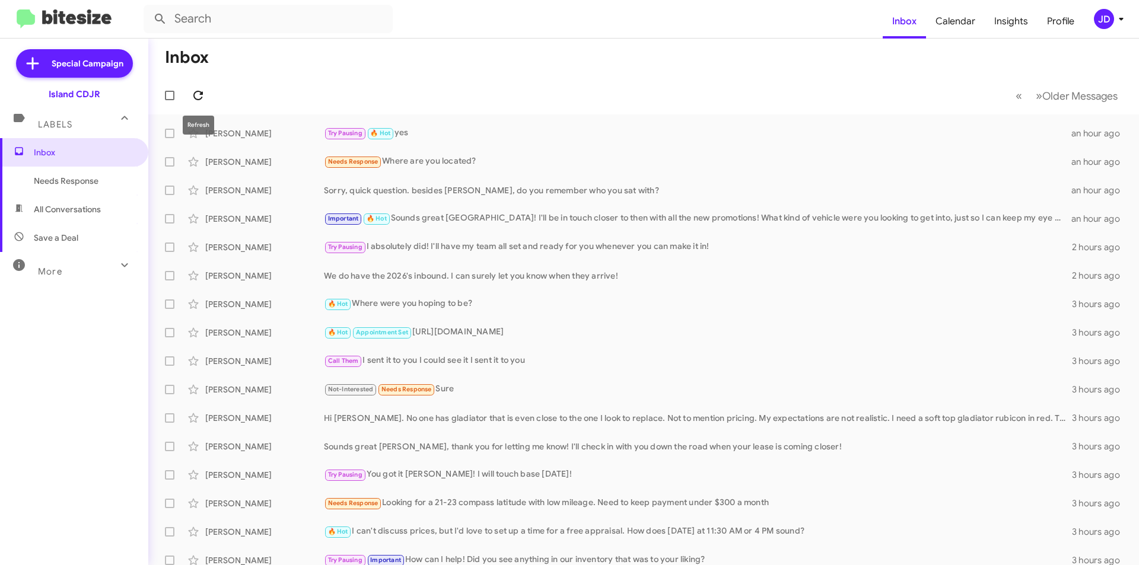 The height and width of the screenshot is (565, 1139). Describe the element at coordinates (351, 389) in the screenshot. I see `span: Not-Interested` at that location.